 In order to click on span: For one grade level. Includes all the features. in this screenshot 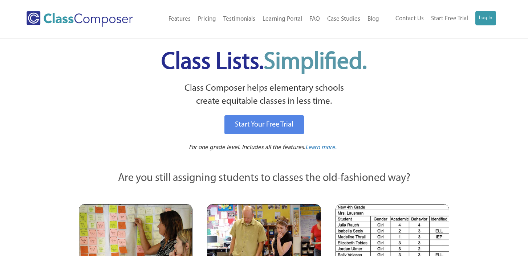, I will do `click(247, 147)`.